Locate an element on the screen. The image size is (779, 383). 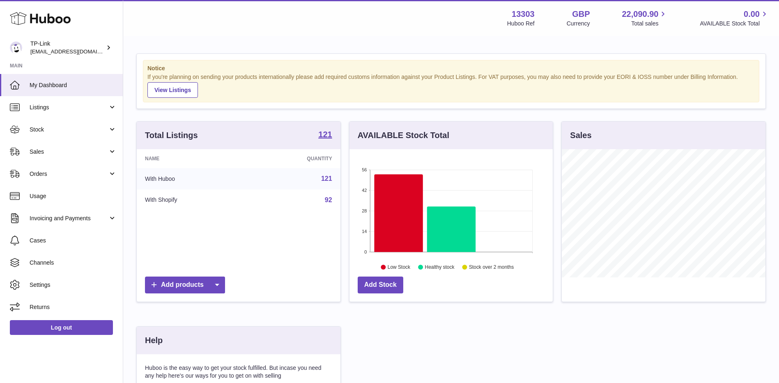
span: Sales is located at coordinates (69, 151).